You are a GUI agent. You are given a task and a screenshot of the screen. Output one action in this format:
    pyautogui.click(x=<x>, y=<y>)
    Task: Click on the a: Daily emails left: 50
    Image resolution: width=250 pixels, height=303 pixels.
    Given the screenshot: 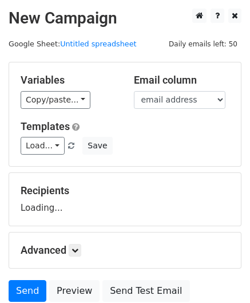 What is the action you would take?
    pyautogui.click(x=203, y=43)
    